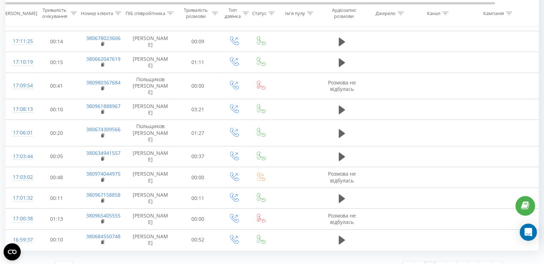  What do you see at coordinates (54, 14) in the screenshot?
I see `div: Тривалість очікування` at bounding box center [54, 14].